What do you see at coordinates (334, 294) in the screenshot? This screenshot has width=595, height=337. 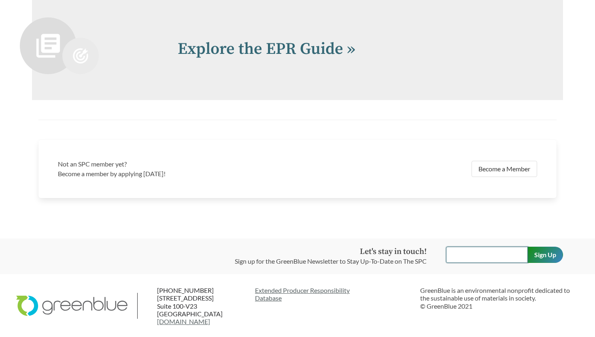 I see `a: Extended Producer ResponsibilityDatabase` at bounding box center [334, 294].